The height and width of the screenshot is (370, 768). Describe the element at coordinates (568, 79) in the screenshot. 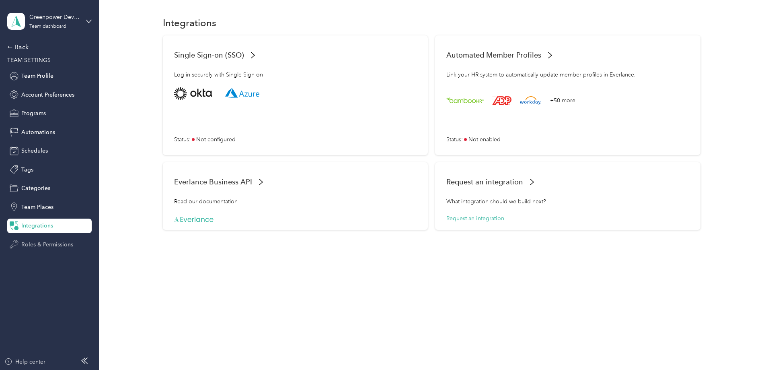

I see `div: Link your HR system to automatically update member profiles in Everlance.` at that location.